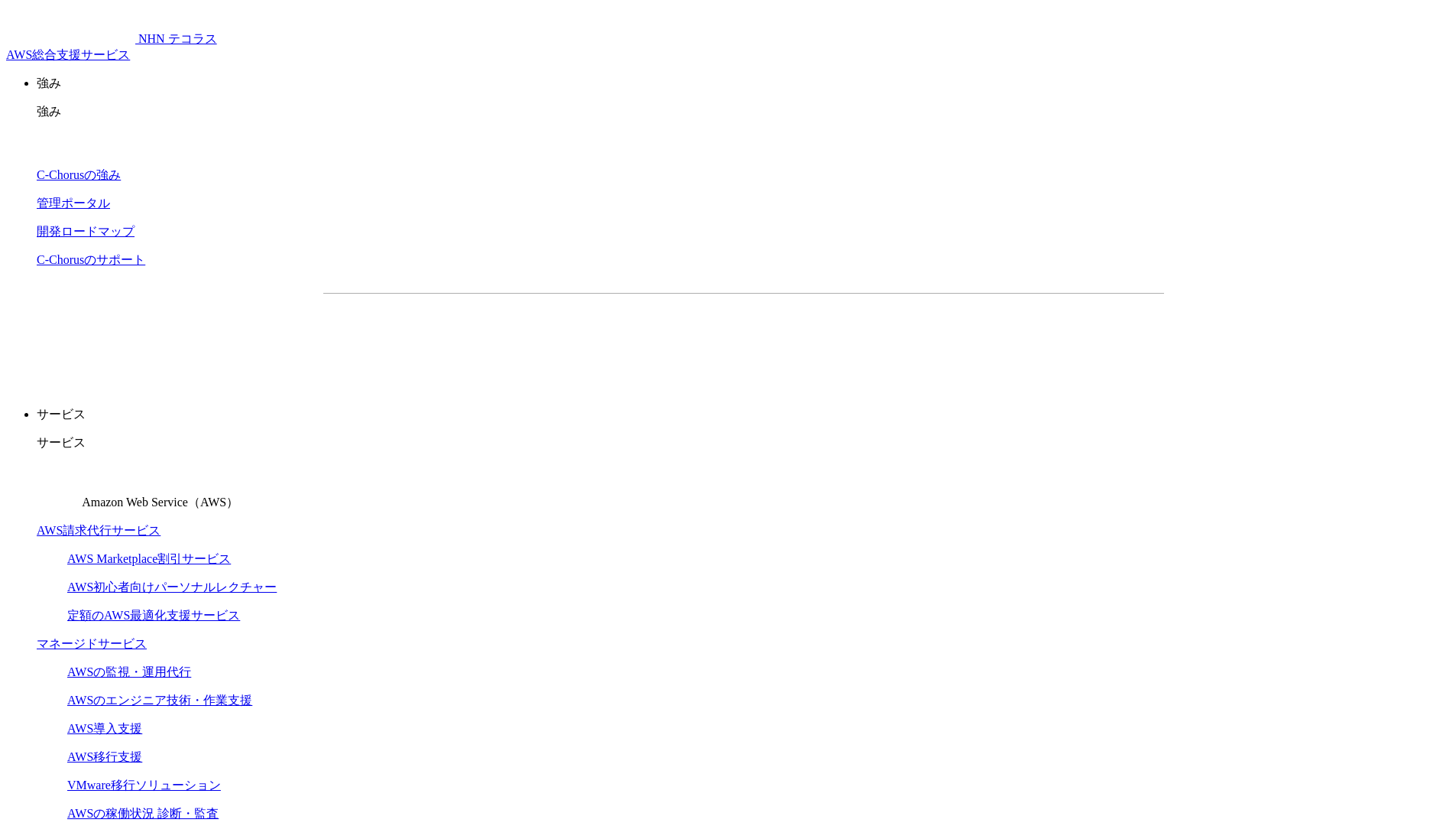 The image size is (1456, 826). I want to click on a: AWS総合支援サービス C-Chorus NHN テコラスAWS総合支援サービス, so click(111, 47).